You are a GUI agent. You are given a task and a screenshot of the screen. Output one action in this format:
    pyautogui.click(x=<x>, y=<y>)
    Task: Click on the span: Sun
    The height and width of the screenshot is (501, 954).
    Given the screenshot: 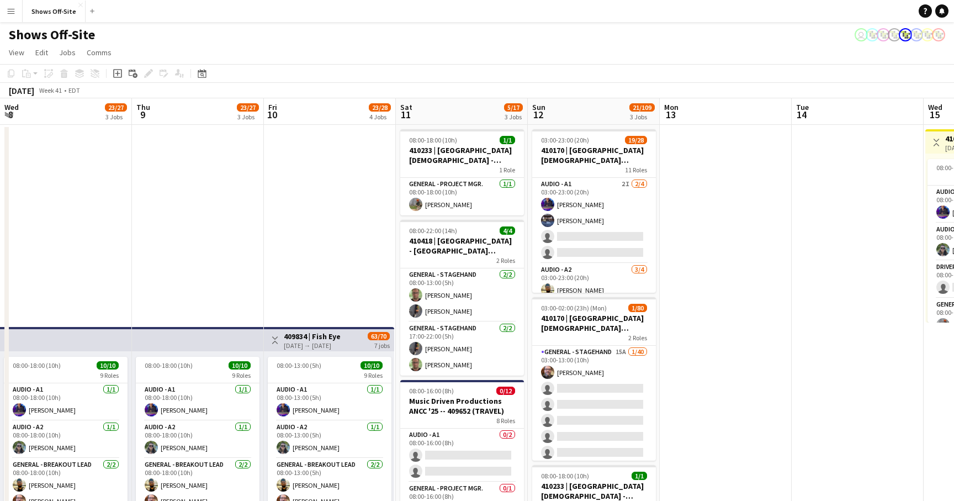 What is the action you would take?
    pyautogui.click(x=539, y=107)
    